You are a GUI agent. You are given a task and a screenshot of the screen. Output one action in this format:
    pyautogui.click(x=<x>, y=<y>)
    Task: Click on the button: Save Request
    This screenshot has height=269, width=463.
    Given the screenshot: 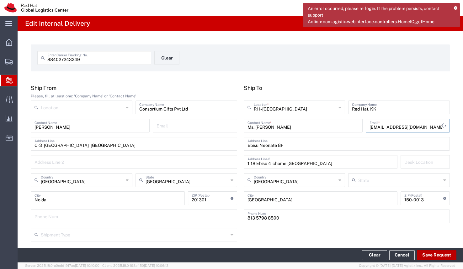 What is the action you would take?
    pyautogui.click(x=436, y=256)
    